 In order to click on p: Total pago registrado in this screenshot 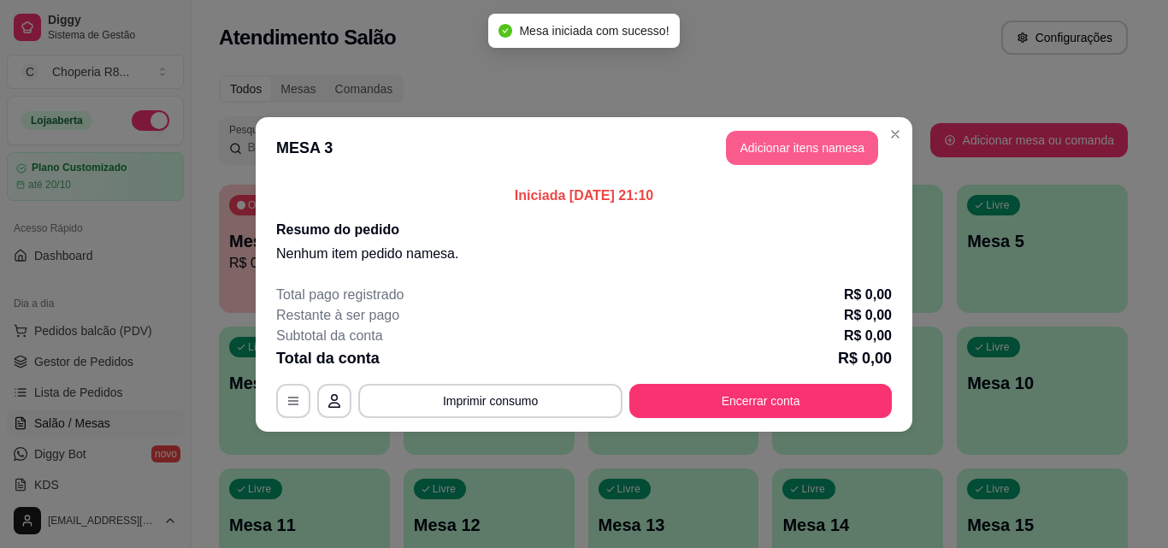, I will do `click(340, 295)`.